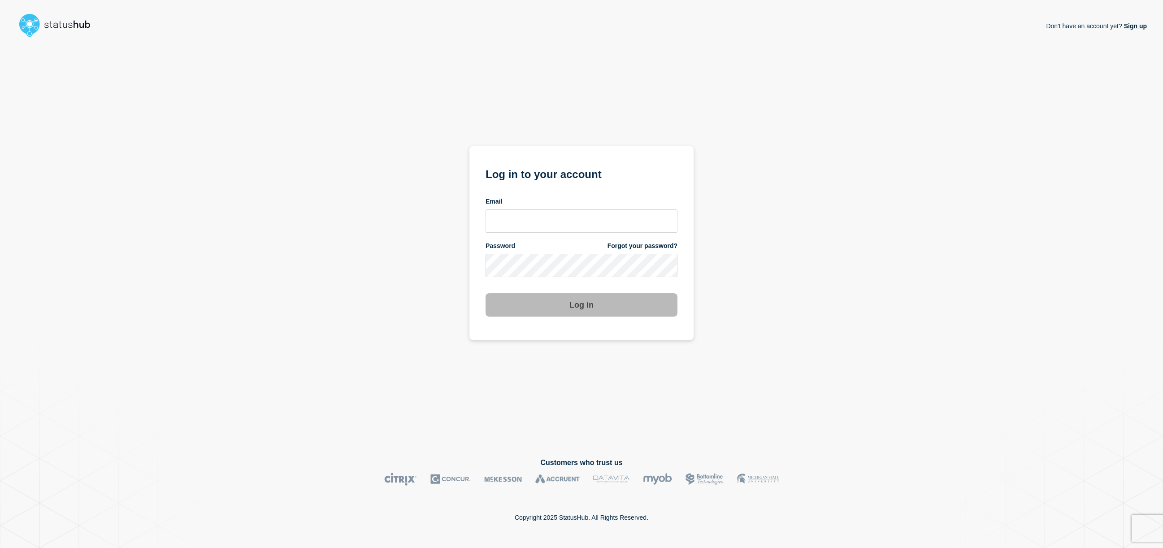  Describe the element at coordinates (657, 479) in the screenshot. I see `img: myob logo` at that location.